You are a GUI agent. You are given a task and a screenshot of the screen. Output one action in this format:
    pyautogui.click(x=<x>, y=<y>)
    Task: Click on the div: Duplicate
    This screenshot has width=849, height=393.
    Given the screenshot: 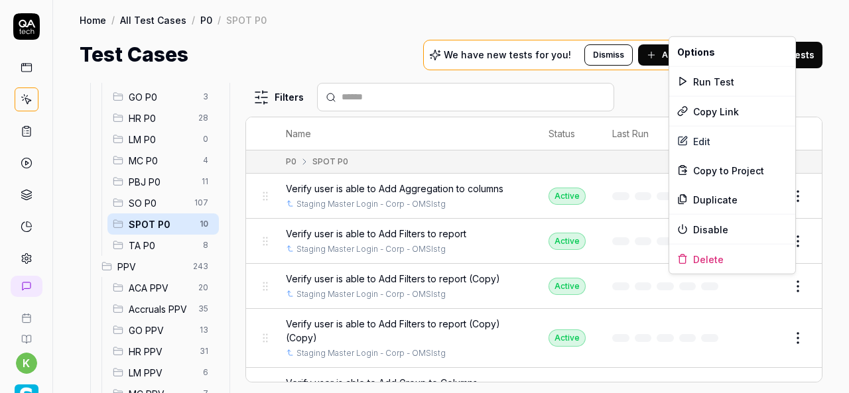 What is the action you would take?
    pyautogui.click(x=732, y=200)
    